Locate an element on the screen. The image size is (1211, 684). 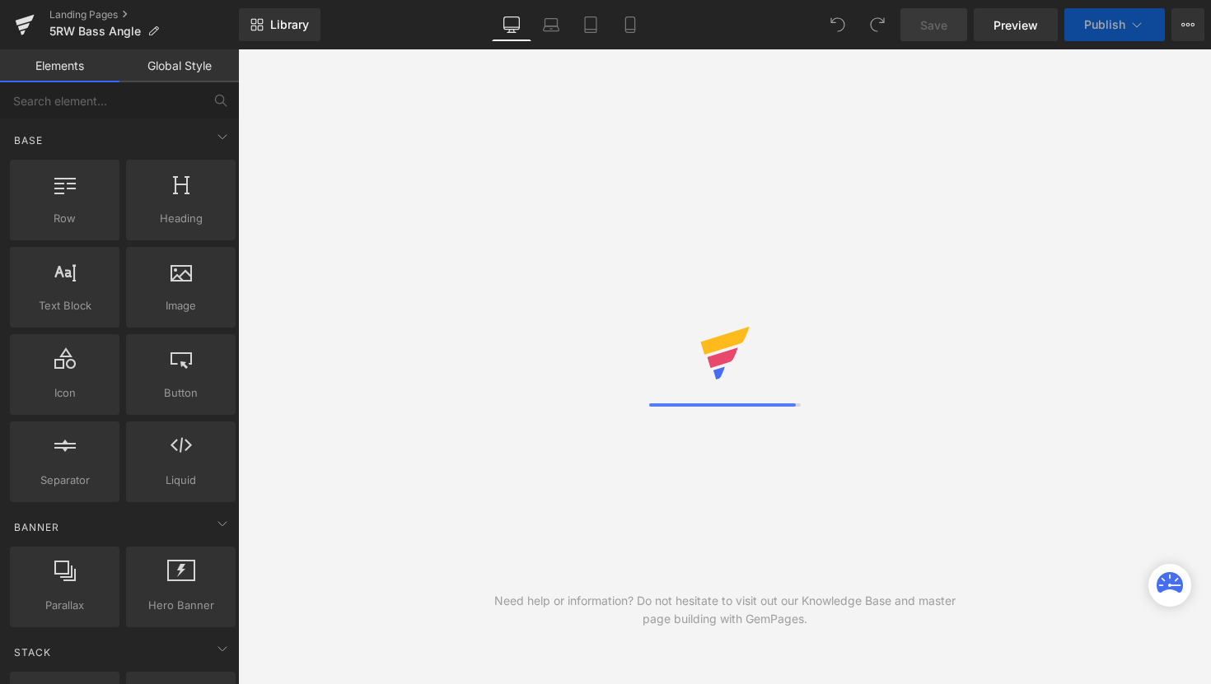
span: Icon is located at coordinates (64, 393).